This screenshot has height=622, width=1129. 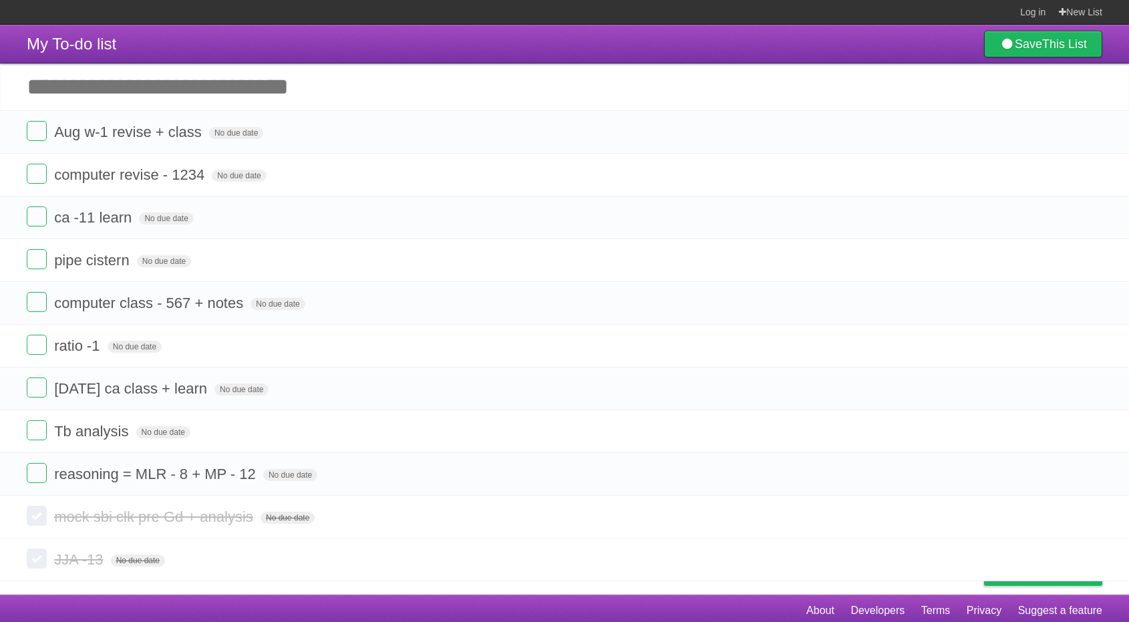 I want to click on span: ca -11 learn, so click(x=94, y=217).